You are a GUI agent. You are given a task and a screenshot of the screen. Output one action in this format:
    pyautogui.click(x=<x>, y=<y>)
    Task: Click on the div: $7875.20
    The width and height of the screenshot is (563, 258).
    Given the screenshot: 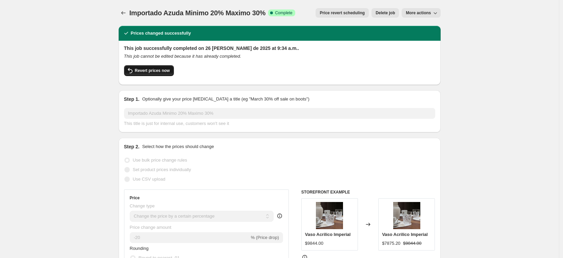 What is the action you would take?
    pyautogui.click(x=391, y=243)
    